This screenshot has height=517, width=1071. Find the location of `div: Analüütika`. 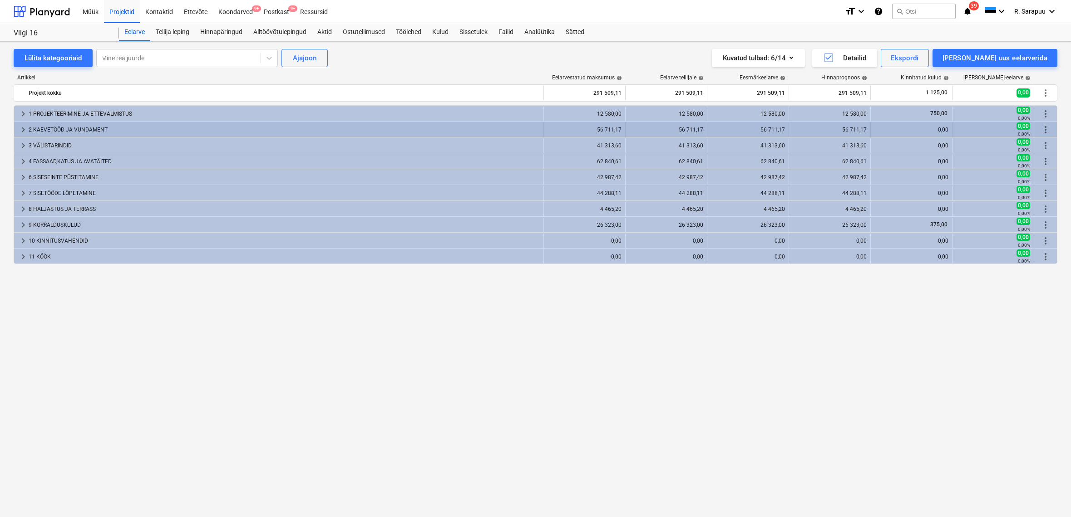

div: Analüütika is located at coordinates (539, 32).